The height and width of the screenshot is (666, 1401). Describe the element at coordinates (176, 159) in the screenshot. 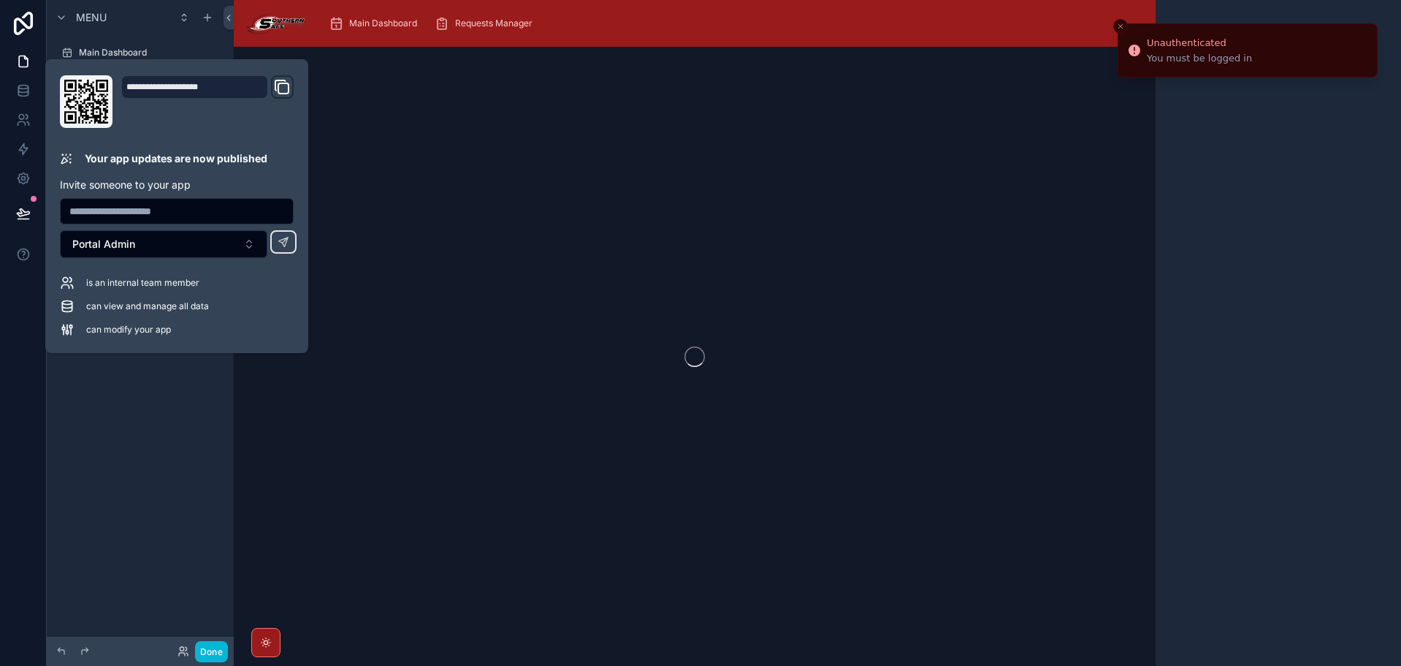

I see `p: Your app updates are now published` at that location.